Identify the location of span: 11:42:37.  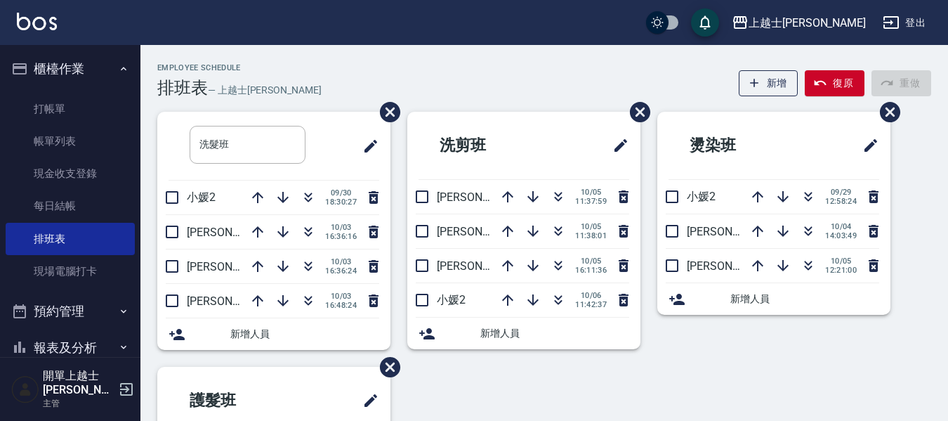
(590, 304).